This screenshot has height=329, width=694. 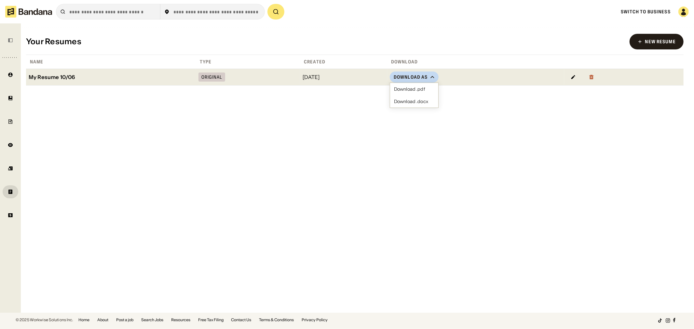 I want to click on a: Contact Us, so click(x=241, y=320).